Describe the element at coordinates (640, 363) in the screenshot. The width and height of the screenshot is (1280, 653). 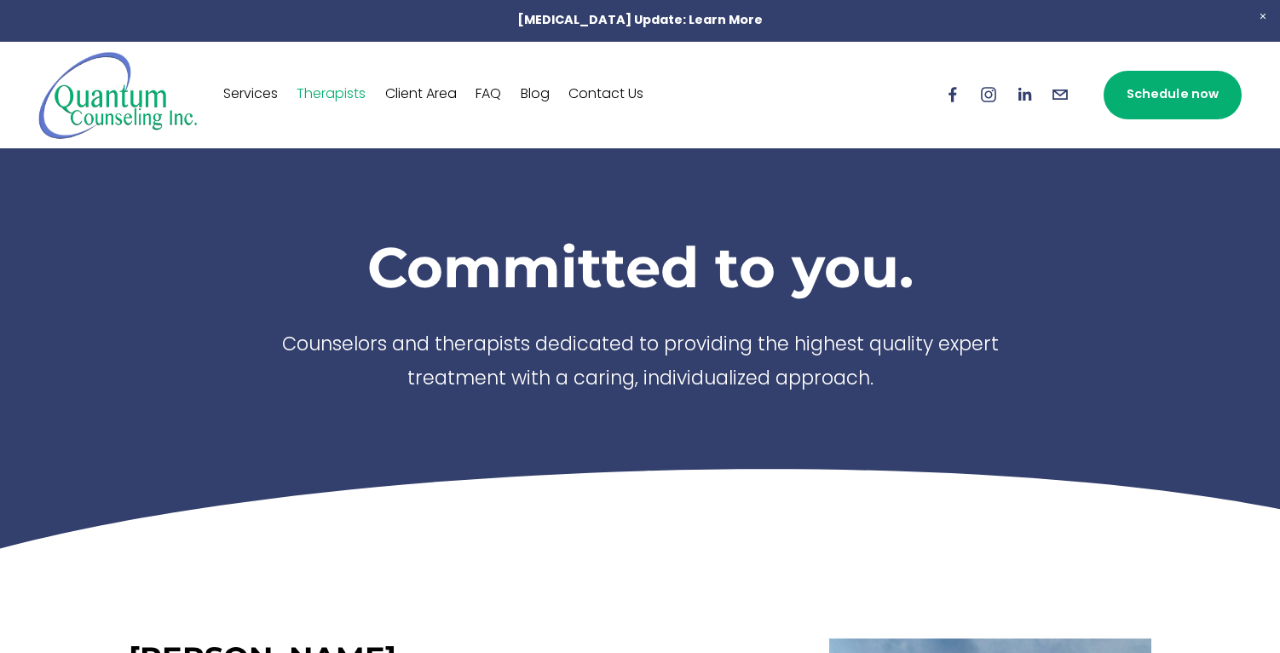
I see `p: Counselors and therapists dedicated to providing the highest quality expert treatment with a cari...` at that location.